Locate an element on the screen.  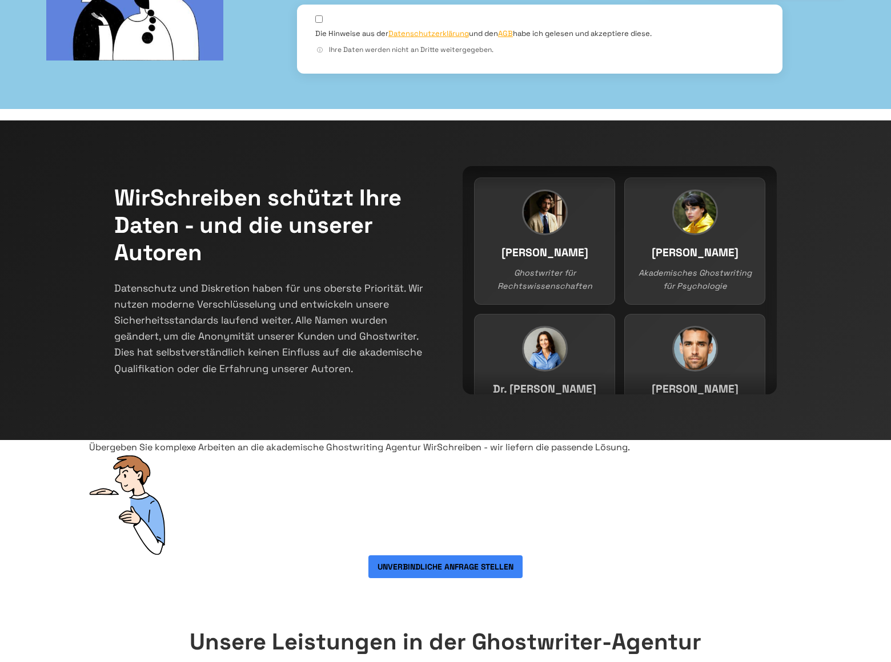
div: Ihre Daten werden nicht an Dritte weitergegeben. is located at coordinates (540, 50).